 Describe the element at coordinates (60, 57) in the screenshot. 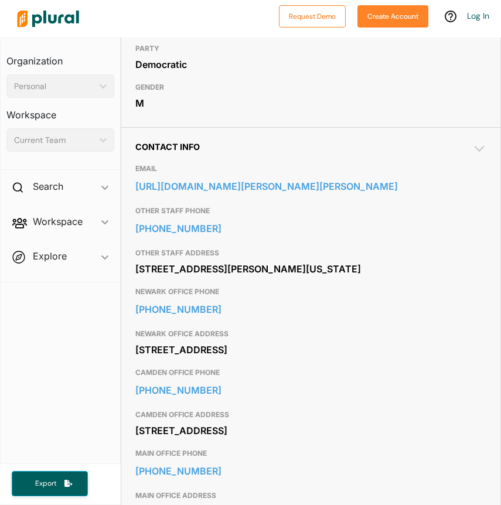

I see `h3: Organization` at that location.